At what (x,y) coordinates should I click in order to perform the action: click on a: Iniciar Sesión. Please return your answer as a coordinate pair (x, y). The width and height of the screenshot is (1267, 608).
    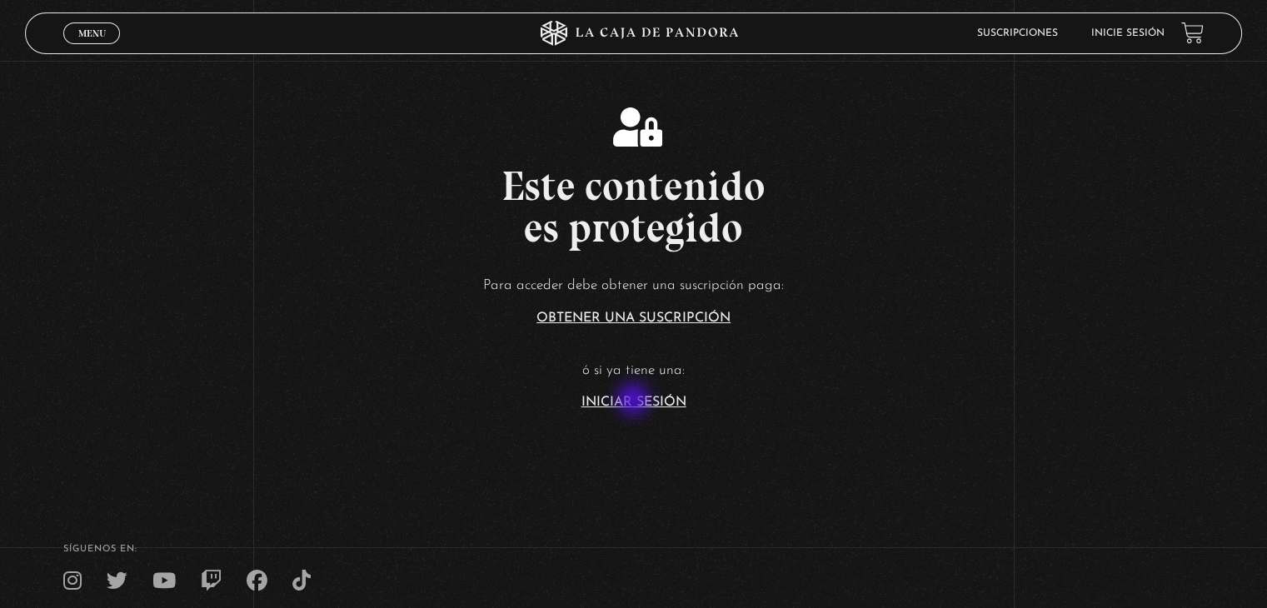
    Looking at the image, I should click on (634, 402).